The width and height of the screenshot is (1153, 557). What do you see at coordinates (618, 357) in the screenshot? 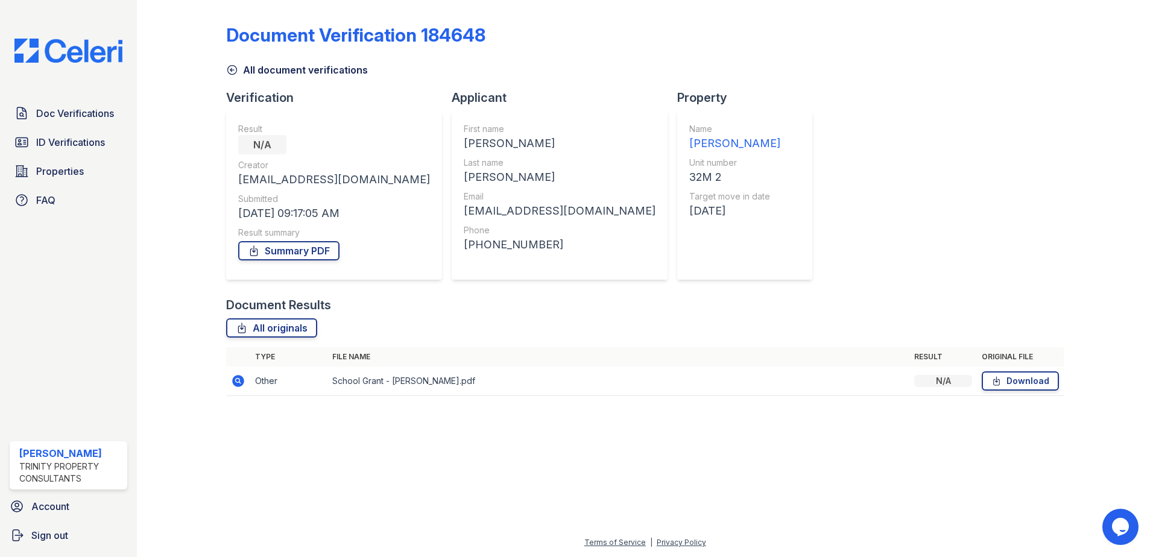
I see `th: File name` at bounding box center [618, 357].